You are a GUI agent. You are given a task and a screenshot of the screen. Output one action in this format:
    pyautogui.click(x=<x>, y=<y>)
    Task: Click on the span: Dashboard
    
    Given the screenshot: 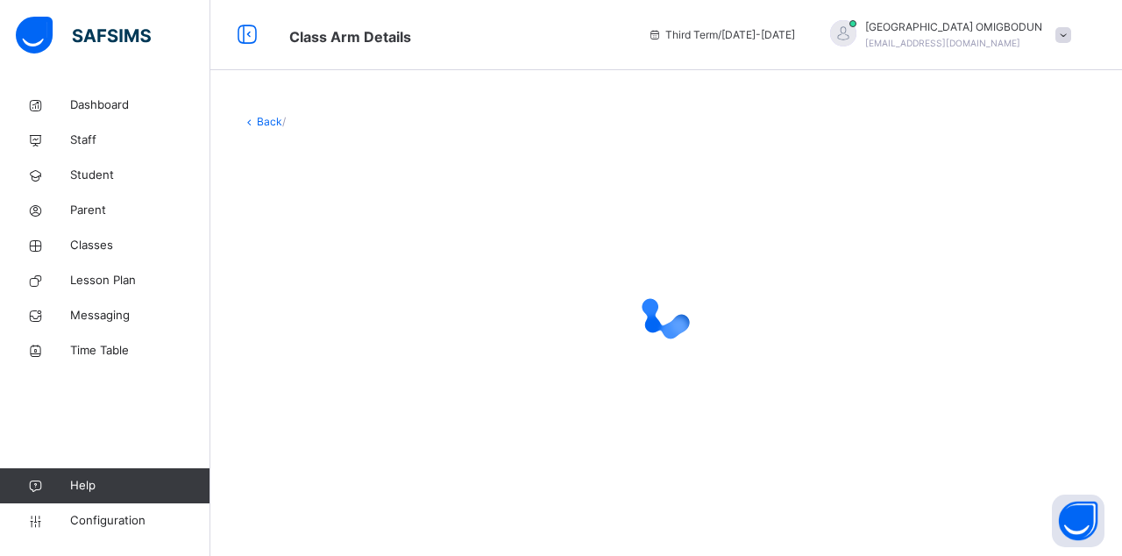 What is the action you would take?
    pyautogui.click(x=140, y=105)
    